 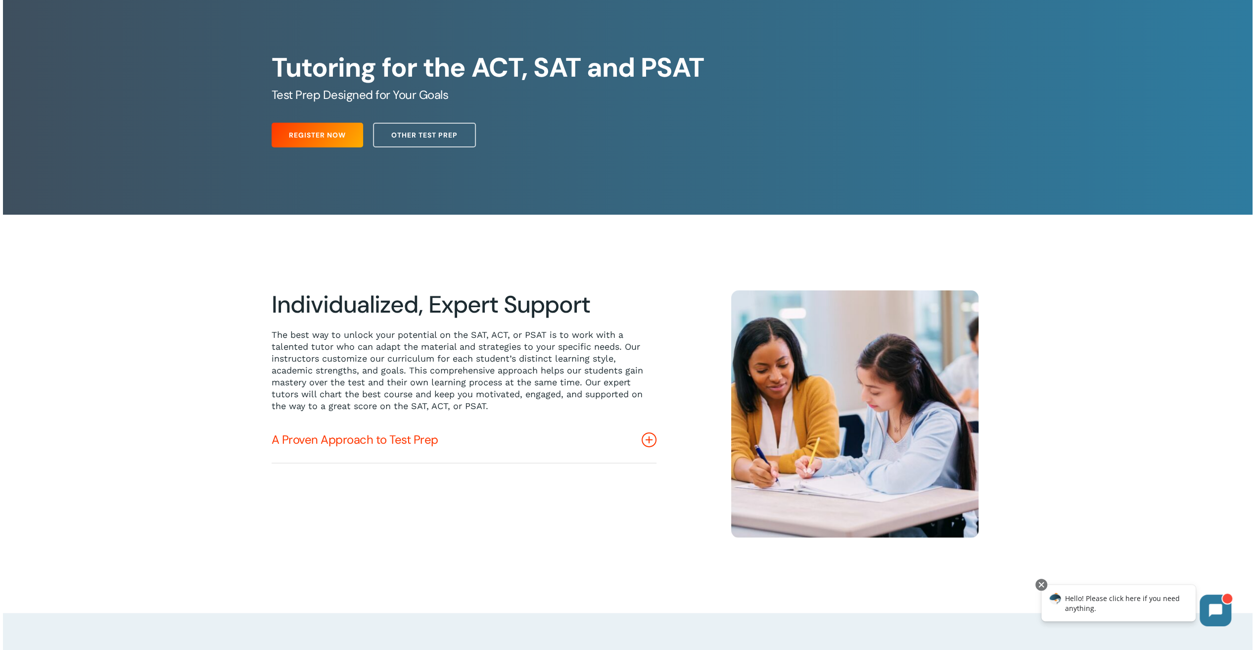 What do you see at coordinates (92, 26) in the screenshot?
I see `span: Hello! Please click here if you need anything.` at bounding box center [92, 26].